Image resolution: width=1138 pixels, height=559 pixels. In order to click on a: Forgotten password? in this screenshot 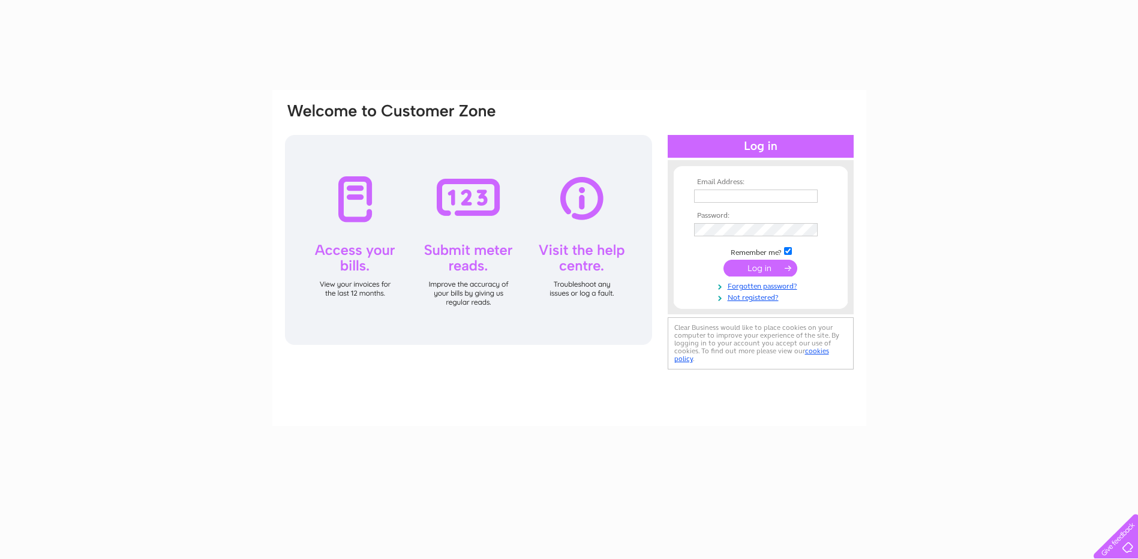, I will do `click(762, 285)`.